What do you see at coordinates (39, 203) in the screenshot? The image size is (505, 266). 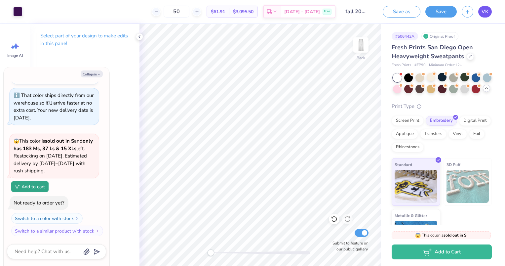 I see `div: Not ready to order yet?` at bounding box center [39, 203].